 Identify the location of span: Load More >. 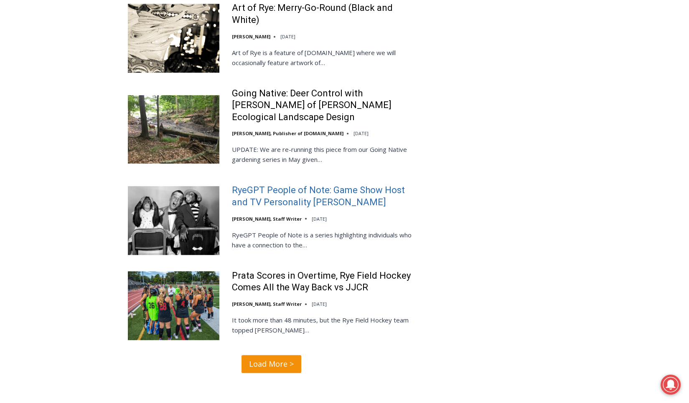
(271, 364).